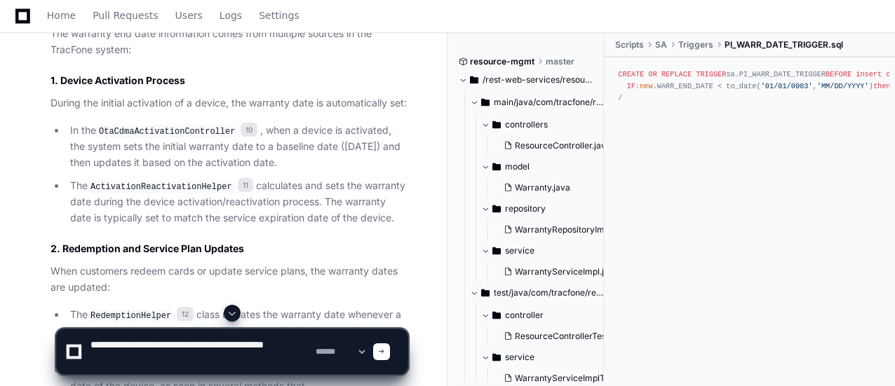 The height and width of the screenshot is (386, 895). What do you see at coordinates (238, 202) in the screenshot?
I see `p: The calculates and sets the warranty date during the device activation/reactivation process. The ...` at bounding box center [238, 202].